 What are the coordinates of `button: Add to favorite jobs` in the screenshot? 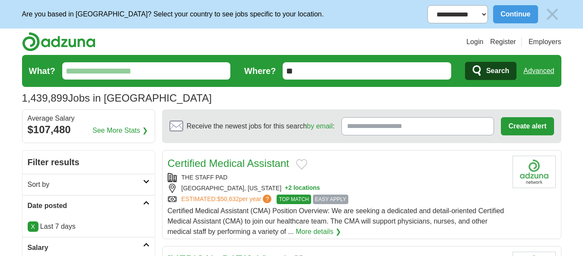 It's located at (302, 164).